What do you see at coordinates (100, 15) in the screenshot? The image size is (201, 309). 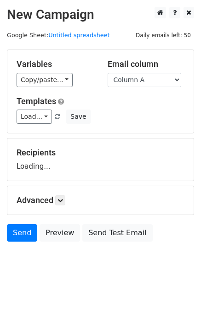 I see `h2: New Campaign` at bounding box center [100, 15].